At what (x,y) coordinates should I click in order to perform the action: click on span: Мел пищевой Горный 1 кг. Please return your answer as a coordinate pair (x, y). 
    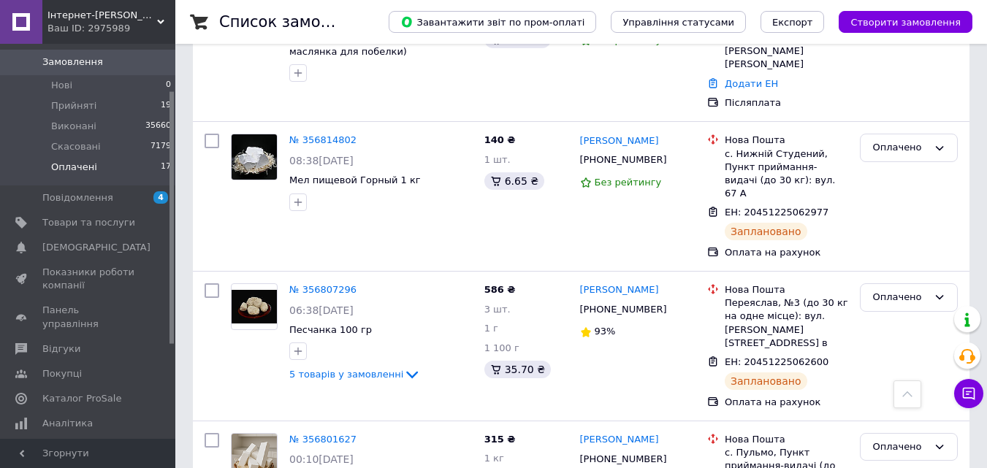
    Looking at the image, I should click on (355, 180).